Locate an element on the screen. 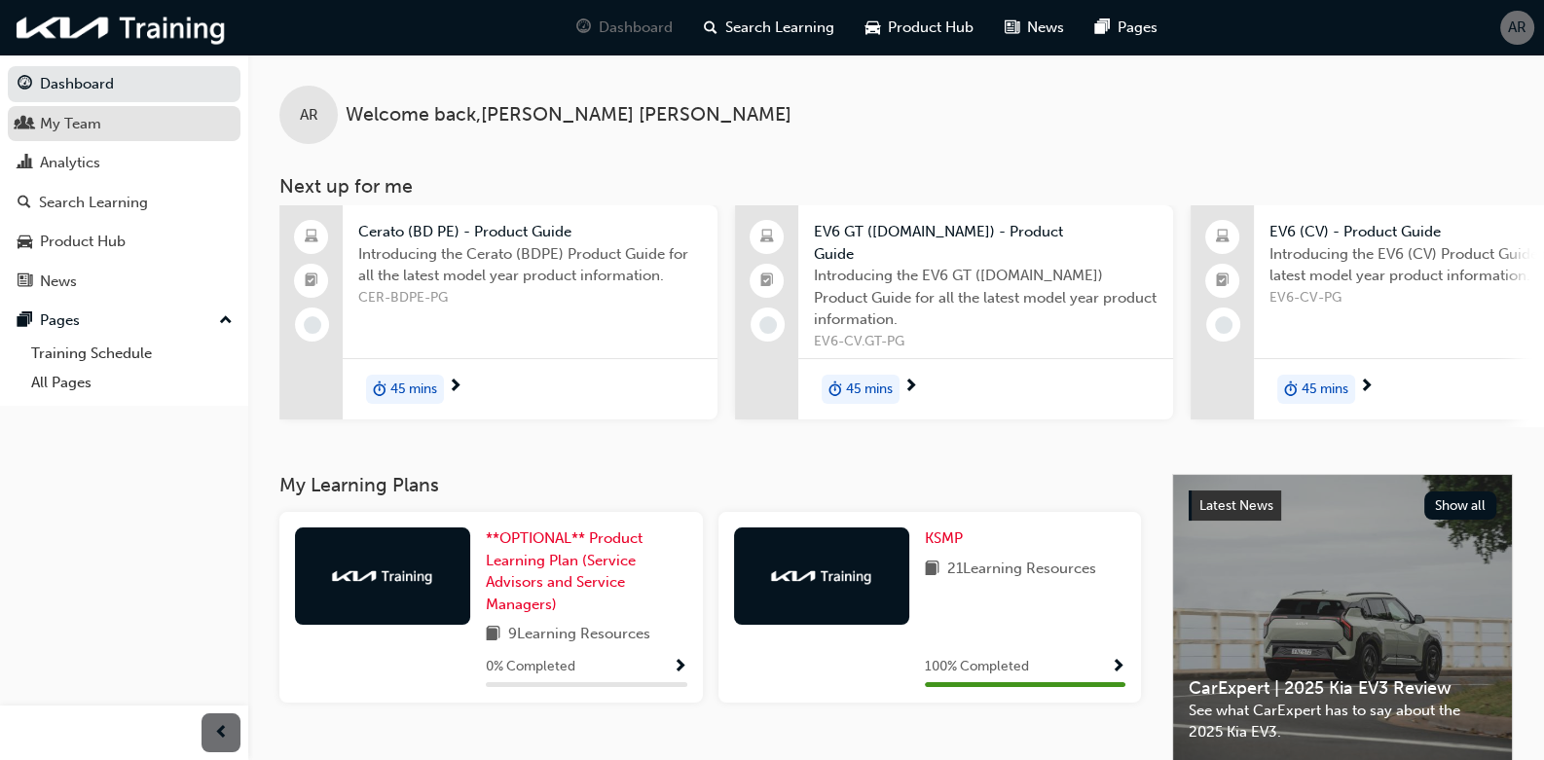 This screenshot has width=1544, height=760. div: Analytics is located at coordinates (70, 163).